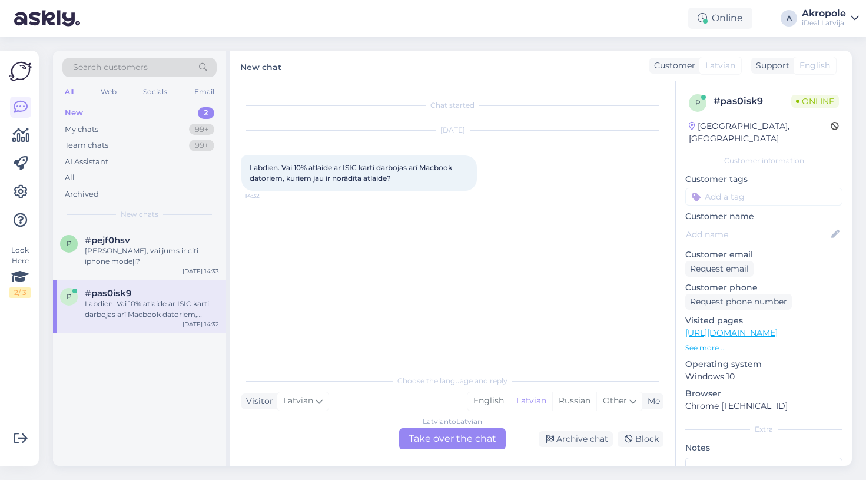 The height and width of the screenshot is (480, 866). I want to click on div: Archived, so click(82, 194).